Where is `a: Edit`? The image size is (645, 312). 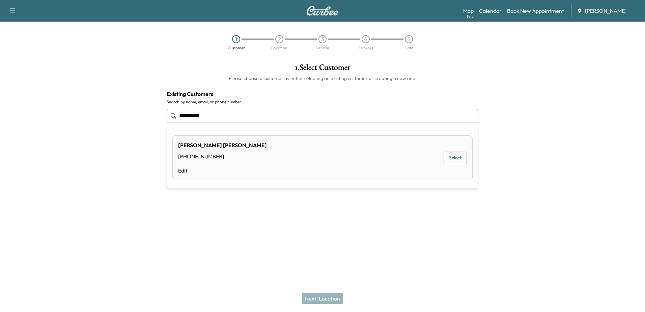 a: Edit is located at coordinates (222, 170).